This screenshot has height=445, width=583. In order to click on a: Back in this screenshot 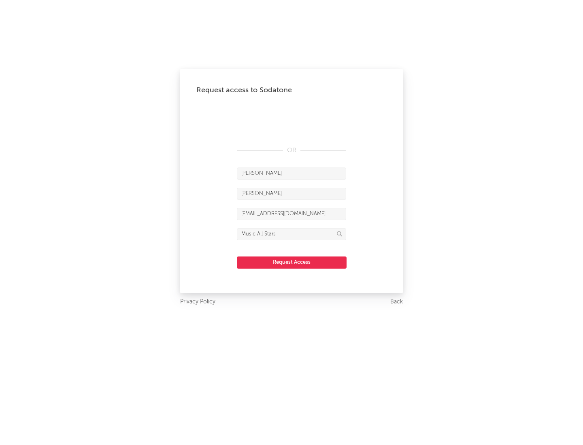, I will do `click(396, 302)`.